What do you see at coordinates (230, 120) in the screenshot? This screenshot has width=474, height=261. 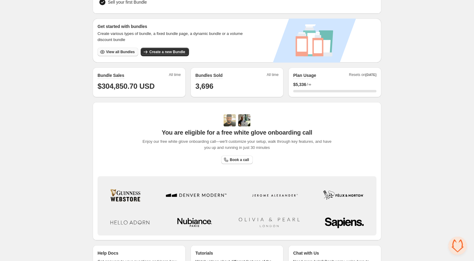 I see `img: Adi` at bounding box center [230, 120].